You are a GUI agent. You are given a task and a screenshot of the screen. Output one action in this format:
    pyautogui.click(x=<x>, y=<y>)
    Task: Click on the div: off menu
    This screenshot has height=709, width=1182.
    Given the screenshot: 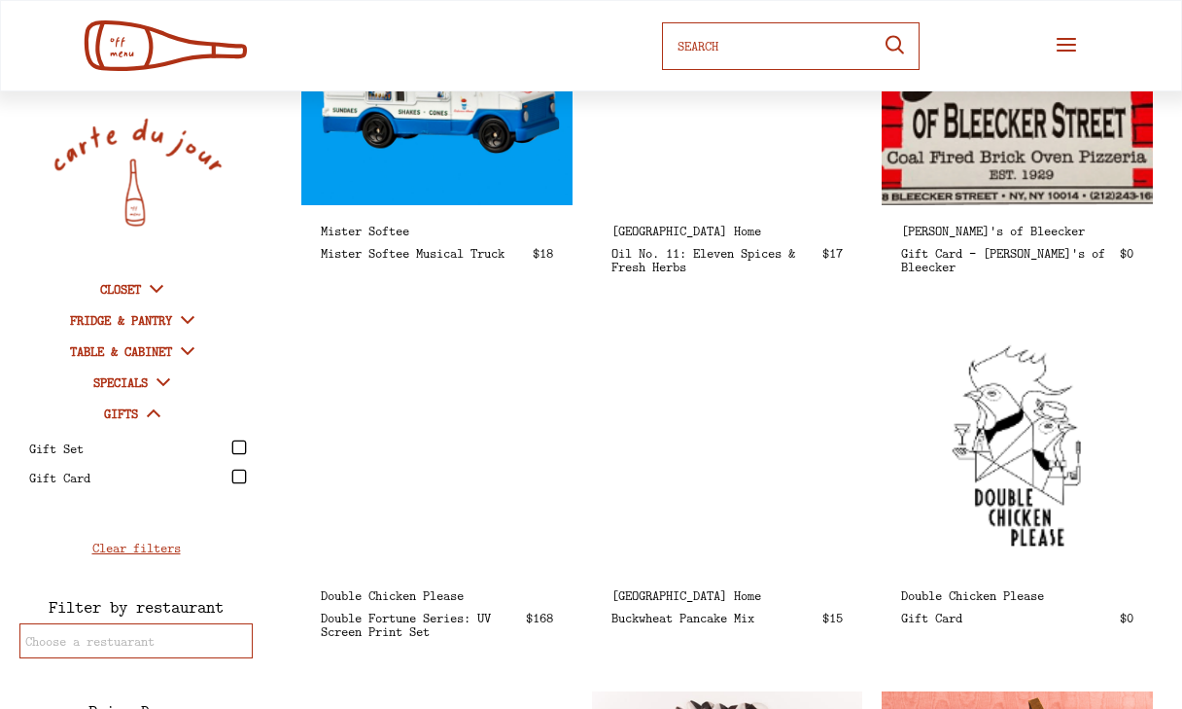 What is the action you would take?
    pyautogui.click(x=166, y=46)
    